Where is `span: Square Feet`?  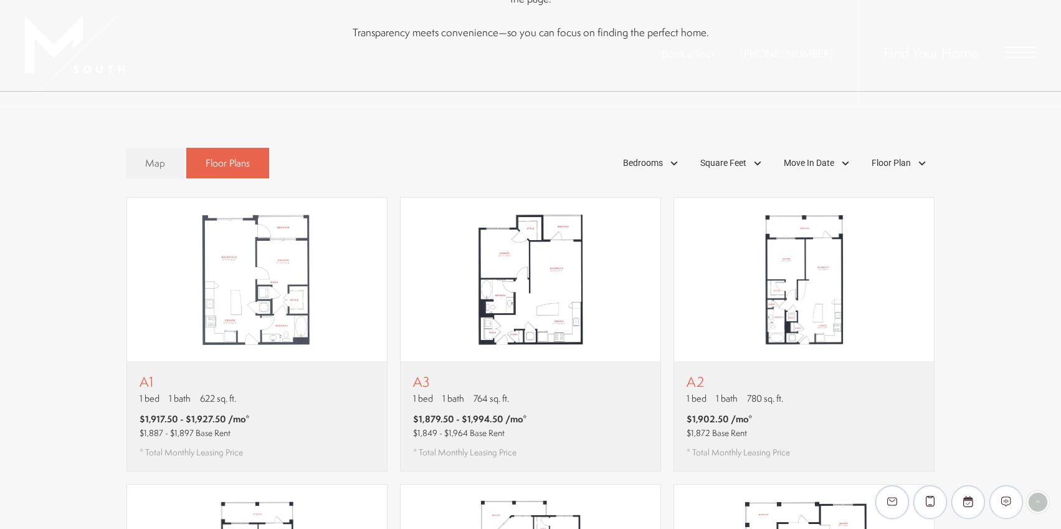
span: Square Feet is located at coordinates (724, 163).